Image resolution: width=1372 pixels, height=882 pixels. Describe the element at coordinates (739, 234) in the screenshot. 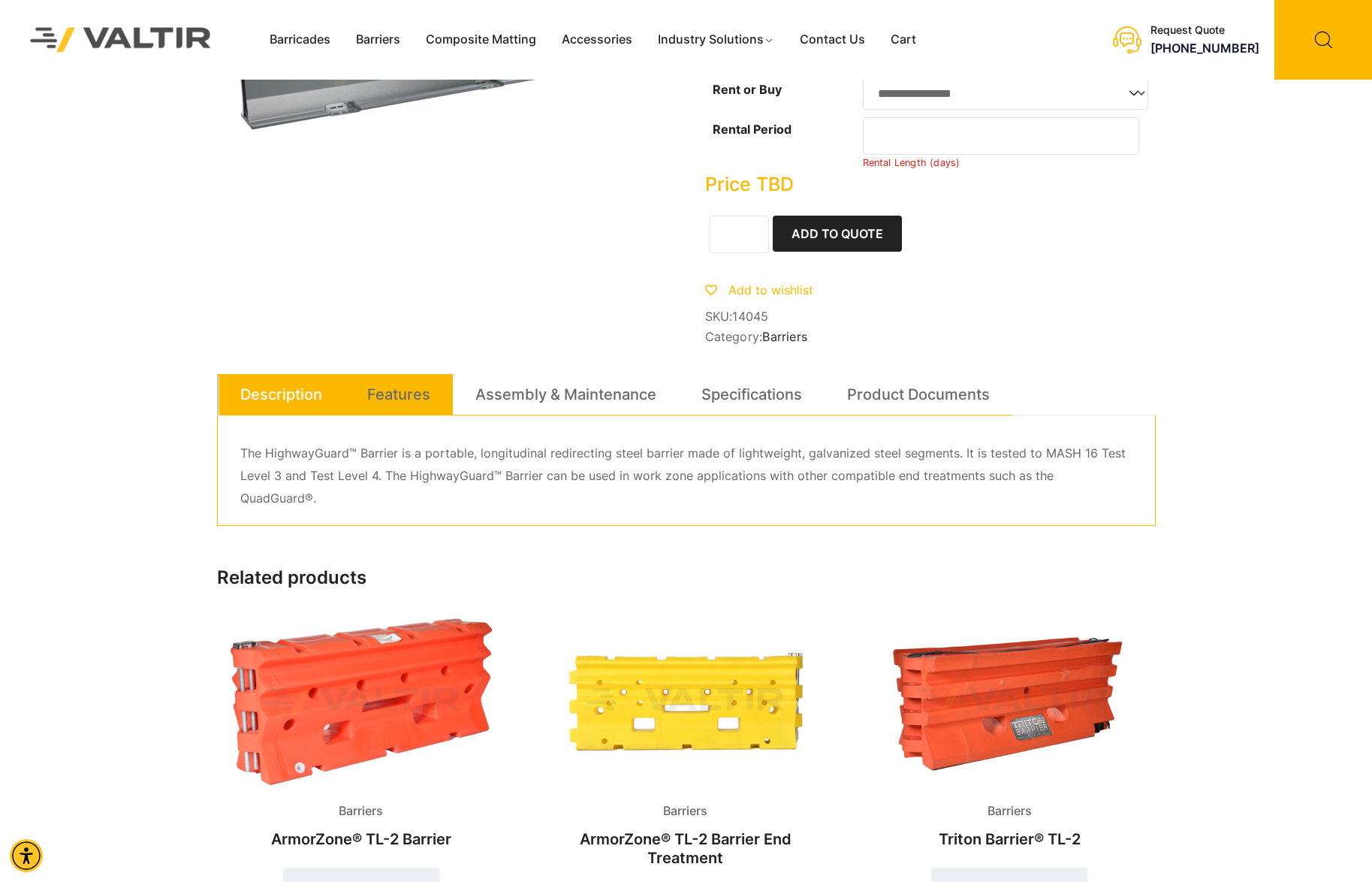

I see `input: Product quantity` at that location.